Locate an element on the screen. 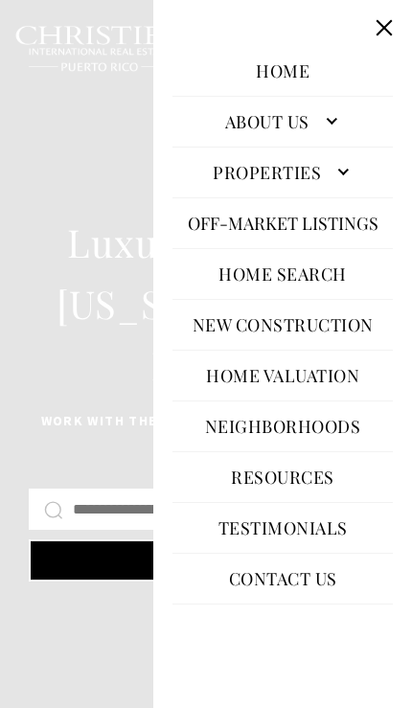 The width and height of the screenshot is (412, 708). a: Properties is located at coordinates (283, 173).